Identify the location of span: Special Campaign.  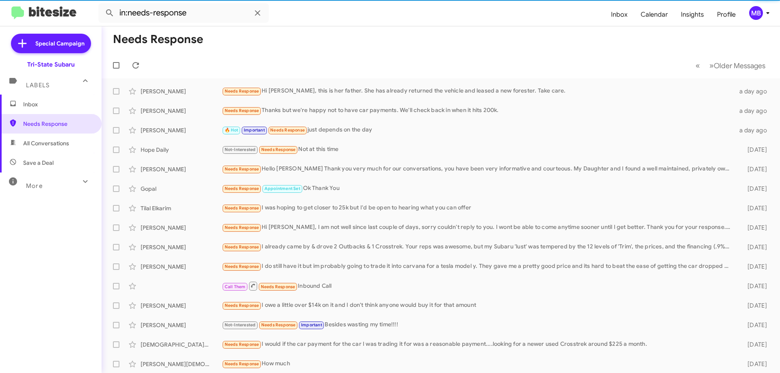
(60, 43).